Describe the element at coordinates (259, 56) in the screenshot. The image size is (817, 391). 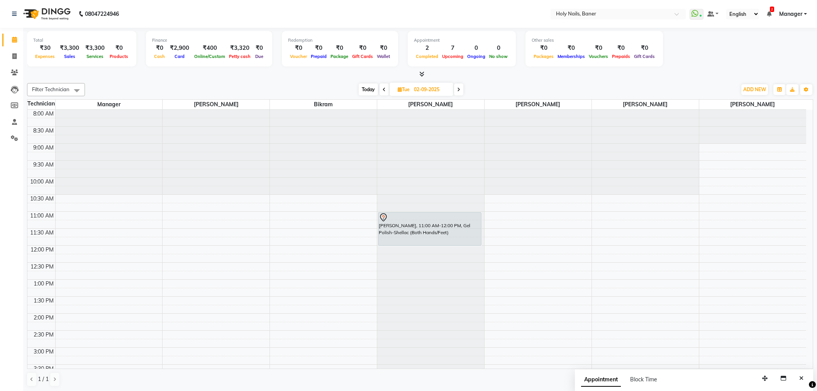
I see `span: Due` at that location.